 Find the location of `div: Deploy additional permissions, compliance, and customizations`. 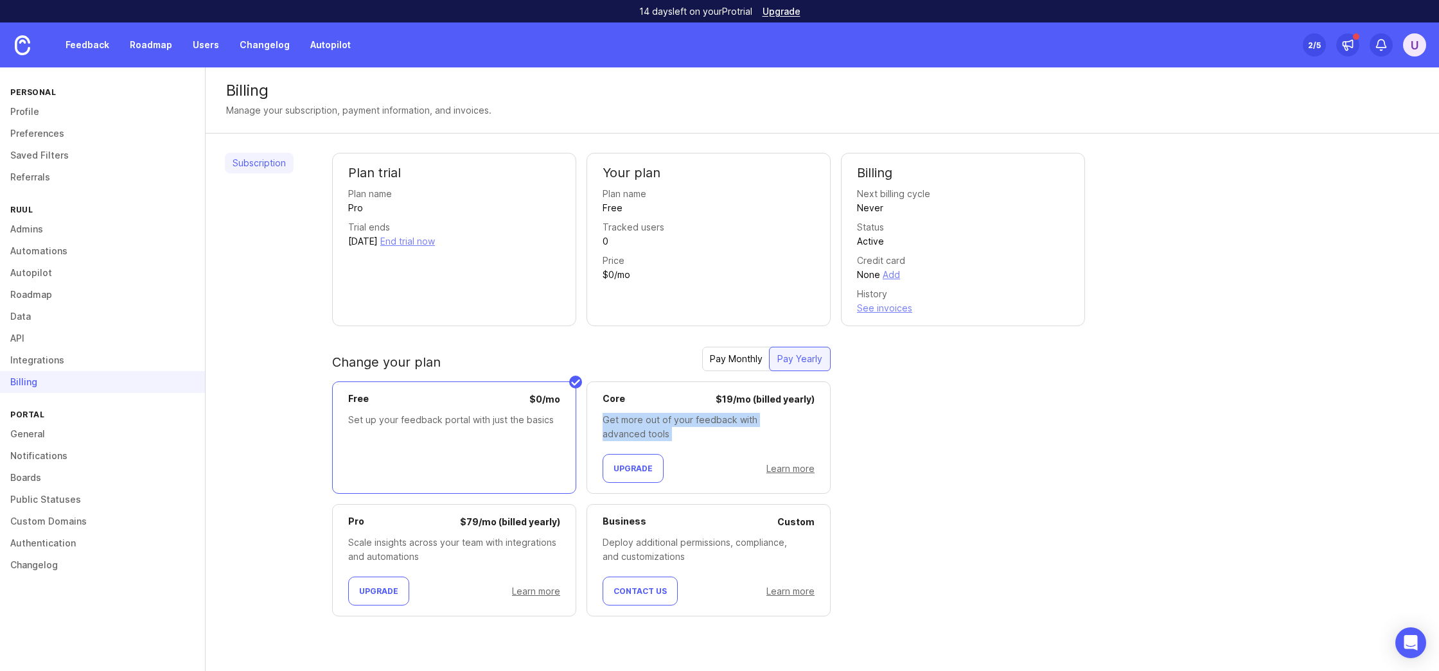

div: Deploy additional permissions, compliance, and customizations is located at coordinates (709, 550).